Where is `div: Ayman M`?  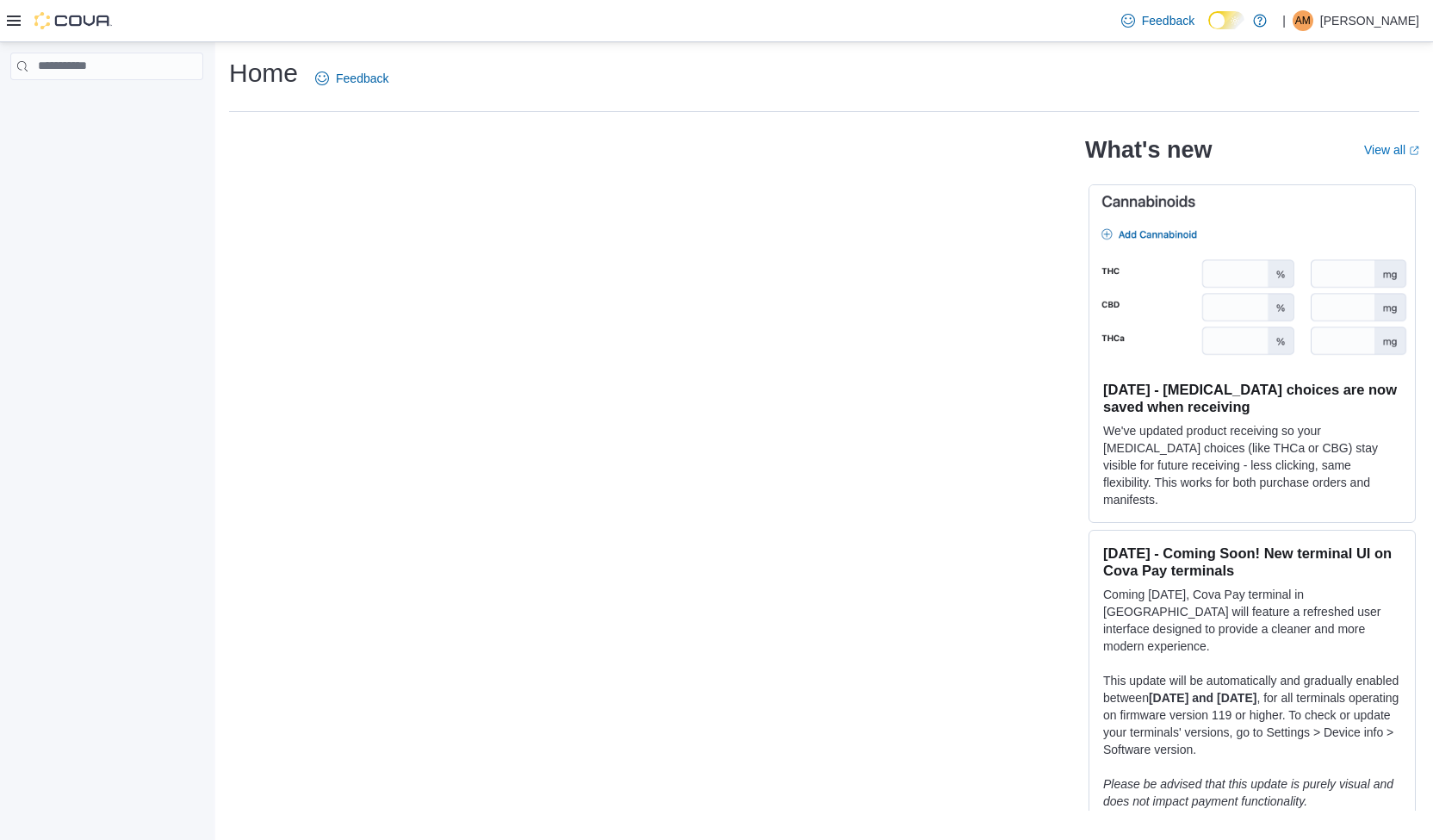
div: Ayman M is located at coordinates (1303, 21).